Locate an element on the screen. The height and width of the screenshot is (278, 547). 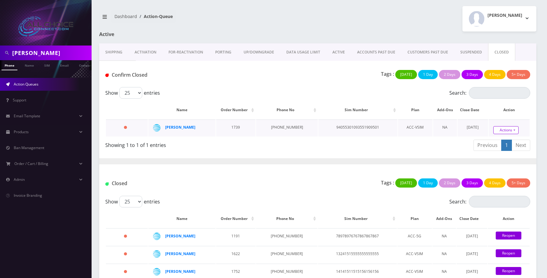
span: Order / Cart / Billing is located at coordinates (31, 163).